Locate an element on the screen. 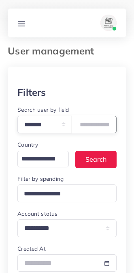 The width and height of the screenshot is (134, 273). label: Account status is located at coordinates (37, 213).